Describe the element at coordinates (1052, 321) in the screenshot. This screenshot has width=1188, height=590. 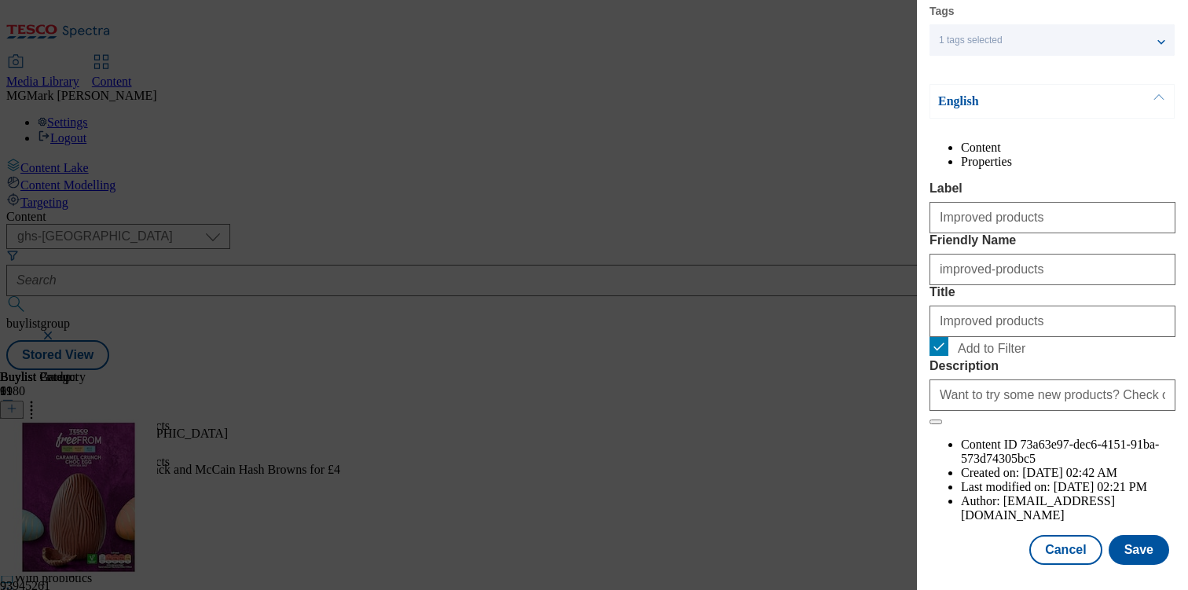
I see `input: Enter Title` at that location.